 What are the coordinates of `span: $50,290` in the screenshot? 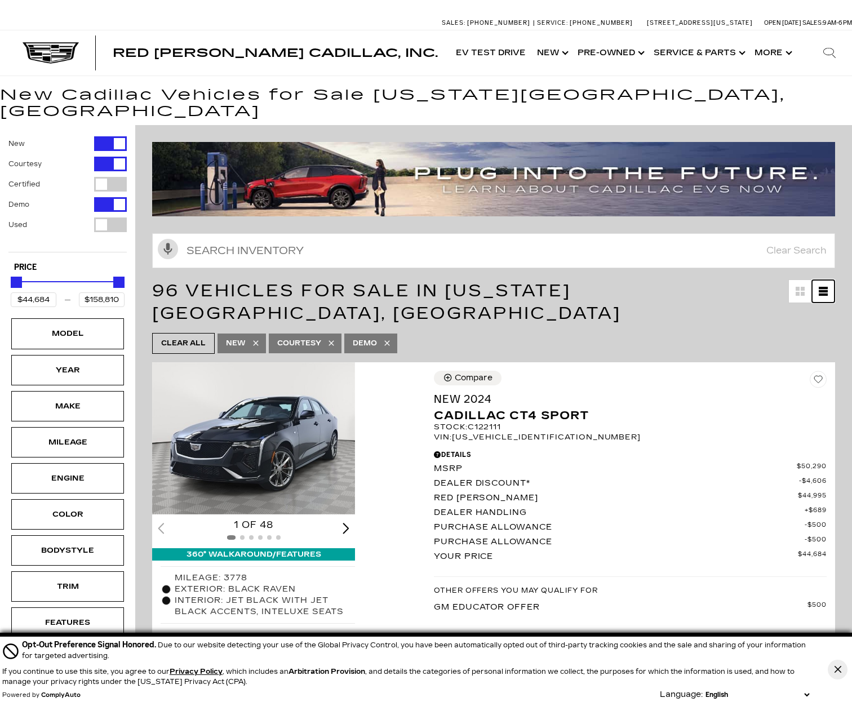 It's located at (812, 468).